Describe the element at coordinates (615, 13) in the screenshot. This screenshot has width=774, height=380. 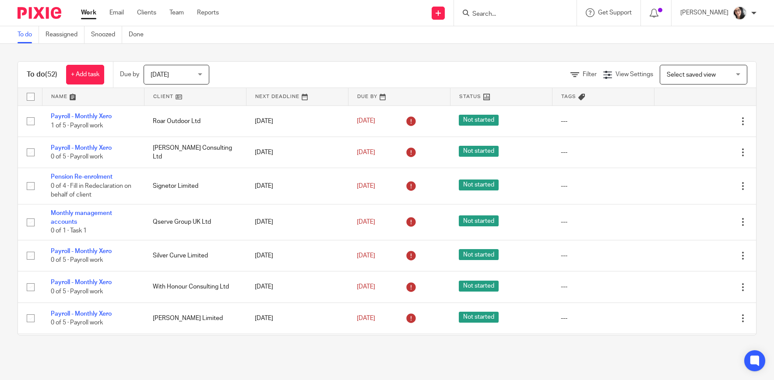
I see `span: Get Support` at that location.